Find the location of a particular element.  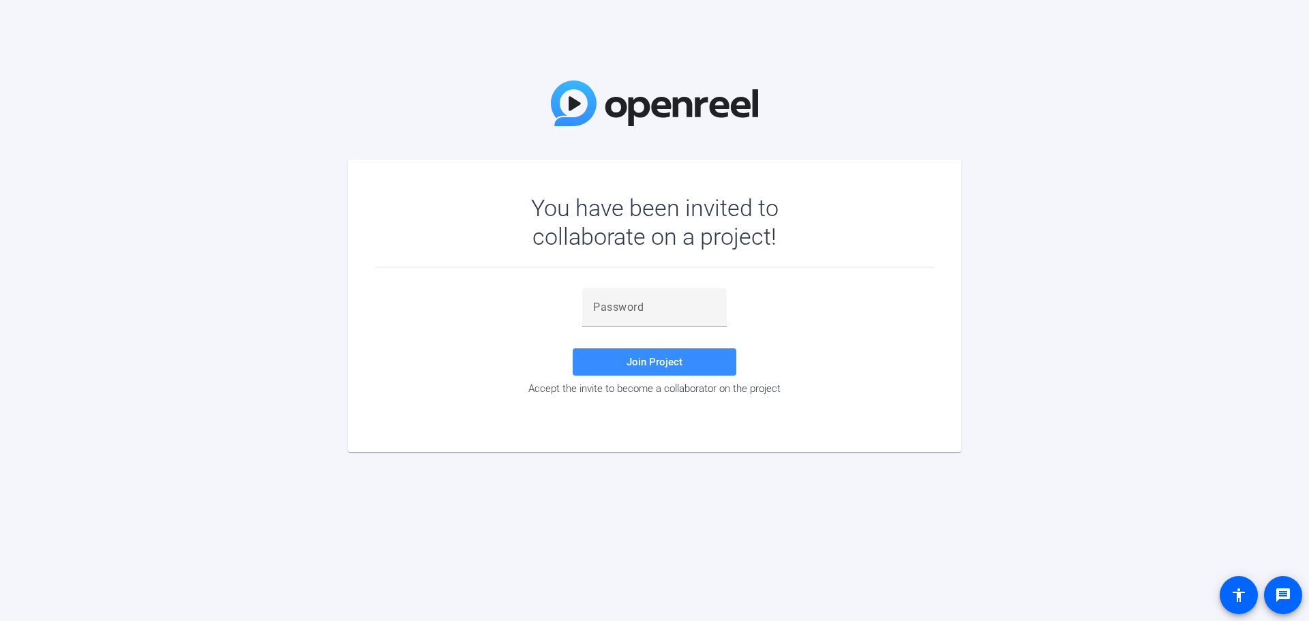

img: OpenReel Logo is located at coordinates (654, 103).